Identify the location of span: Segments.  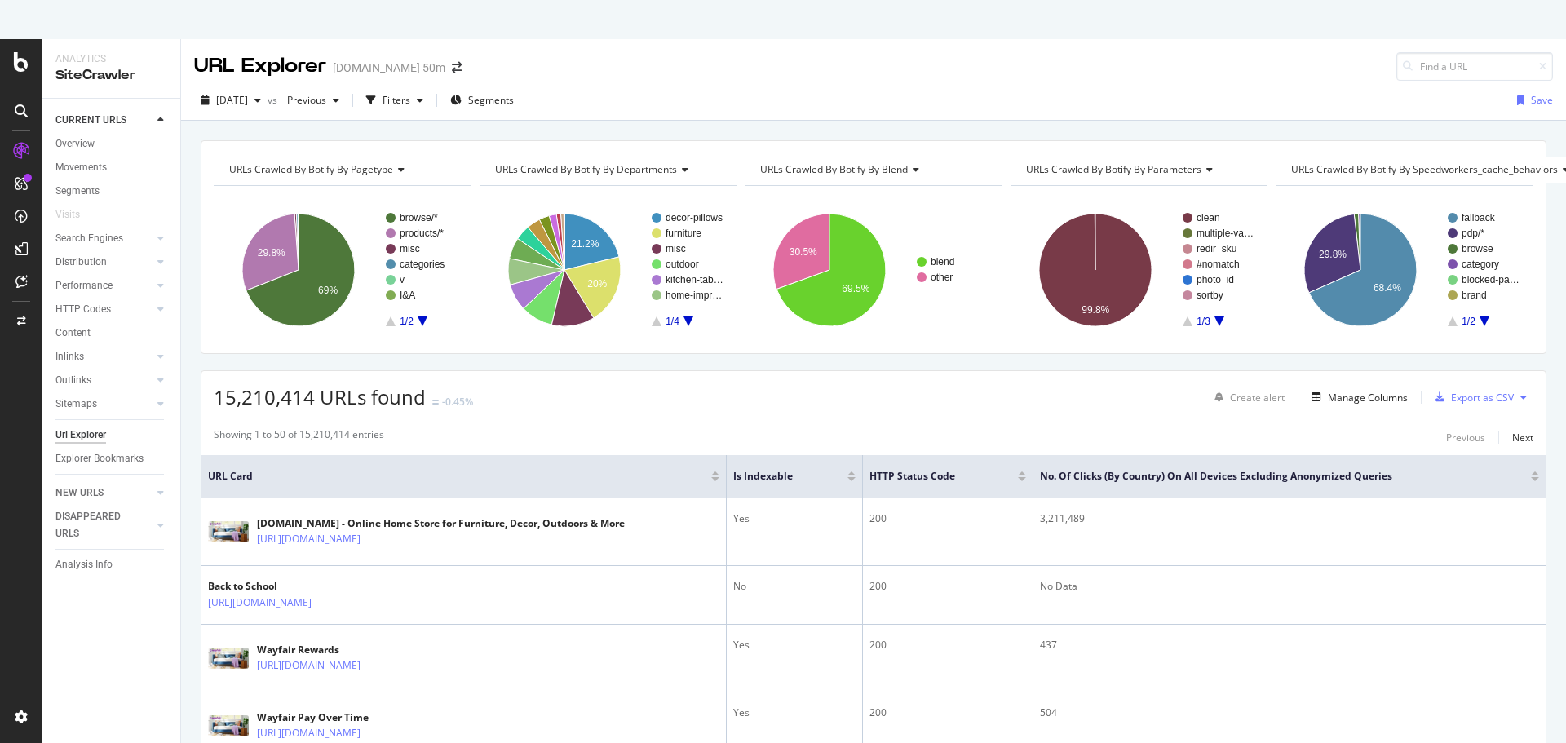
(491, 100).